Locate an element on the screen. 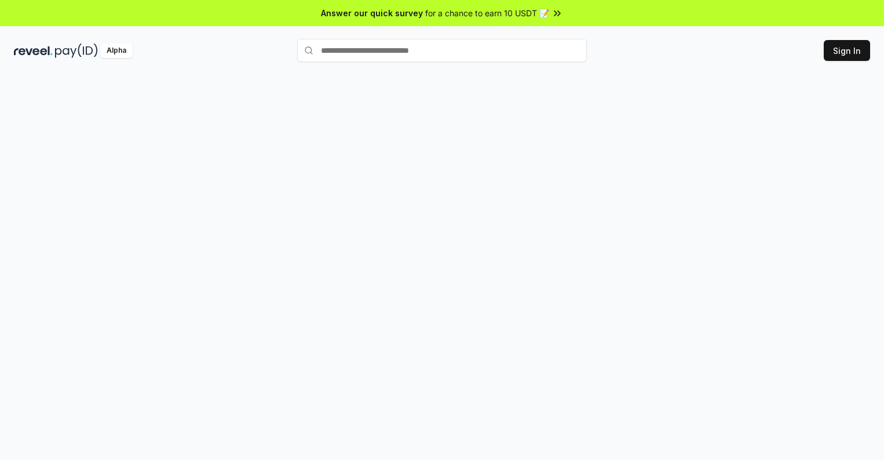  img: pay_id is located at coordinates (76, 50).